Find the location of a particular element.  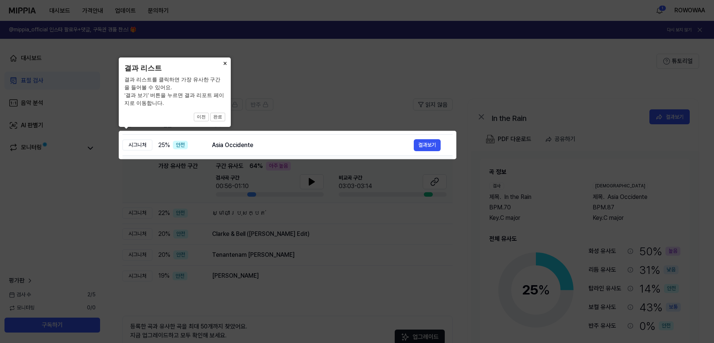

div: 시그니처 is located at coordinates (137, 145).